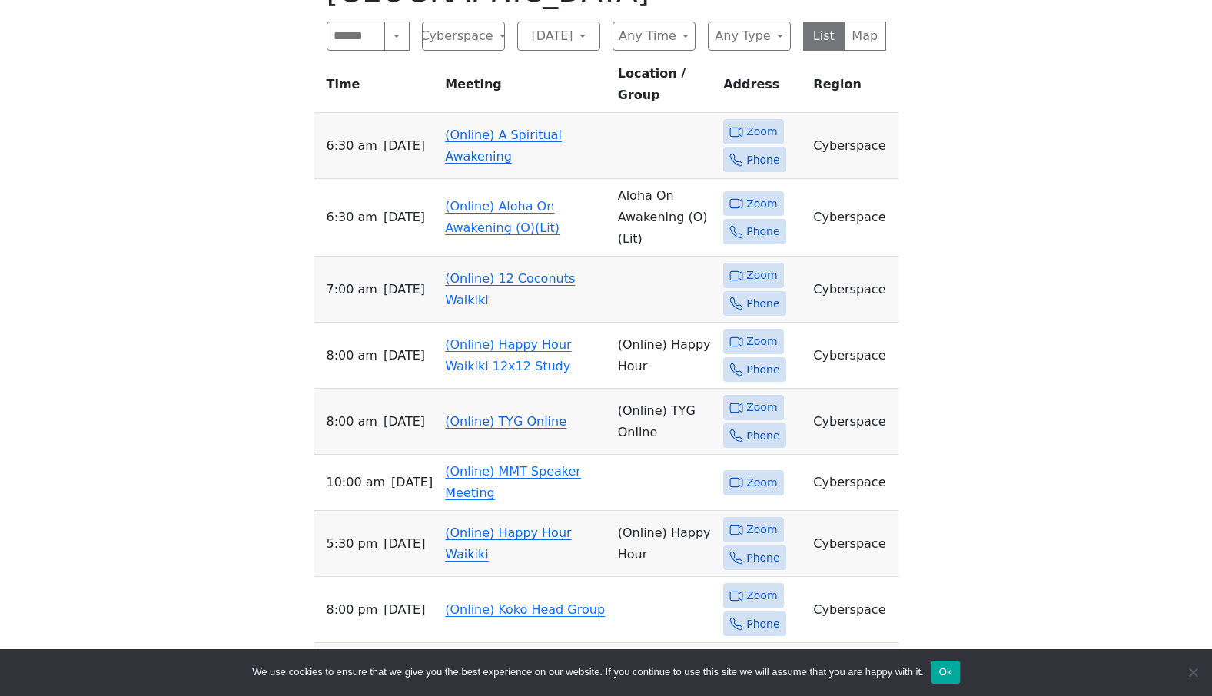 This screenshot has height=696, width=1212. Describe the element at coordinates (506, 421) in the screenshot. I see `a: (Online) TYG Online` at that location.